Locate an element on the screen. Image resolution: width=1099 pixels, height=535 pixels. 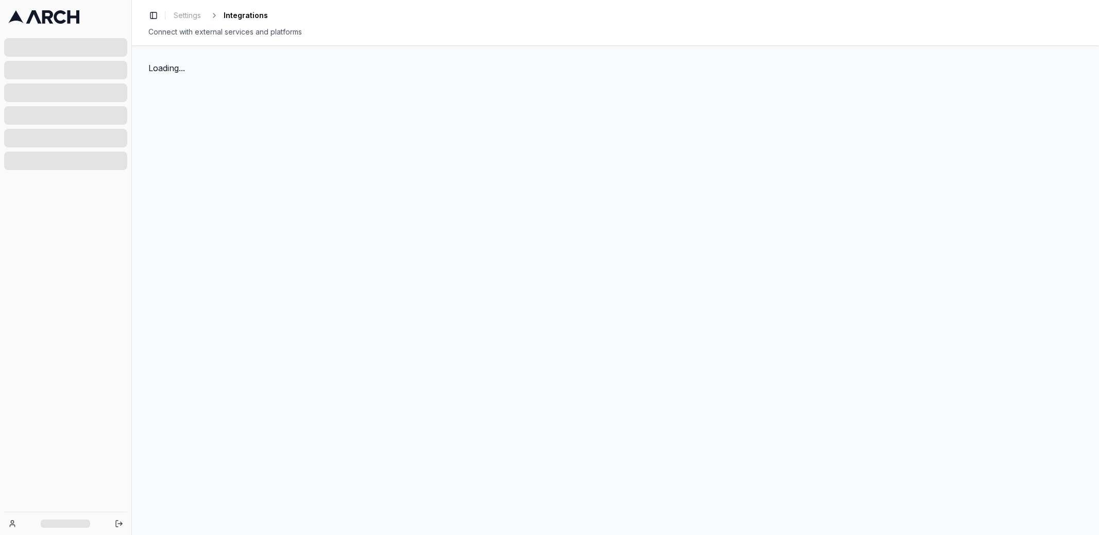
button: Log out is located at coordinates (119, 523).